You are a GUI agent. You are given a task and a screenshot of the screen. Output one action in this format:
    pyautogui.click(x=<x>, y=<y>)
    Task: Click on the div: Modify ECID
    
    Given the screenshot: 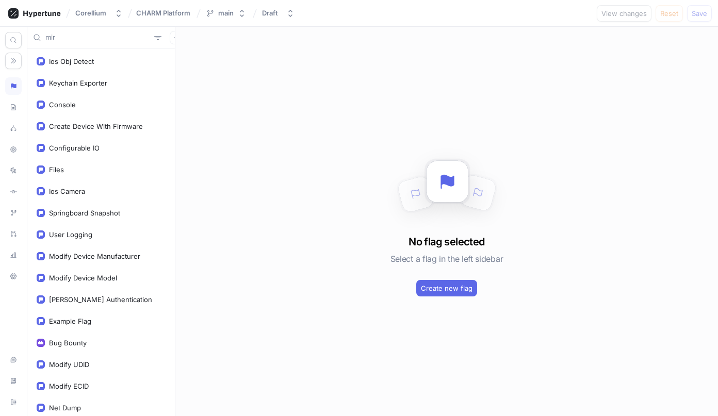 What is the action you would take?
    pyautogui.click(x=69, y=386)
    